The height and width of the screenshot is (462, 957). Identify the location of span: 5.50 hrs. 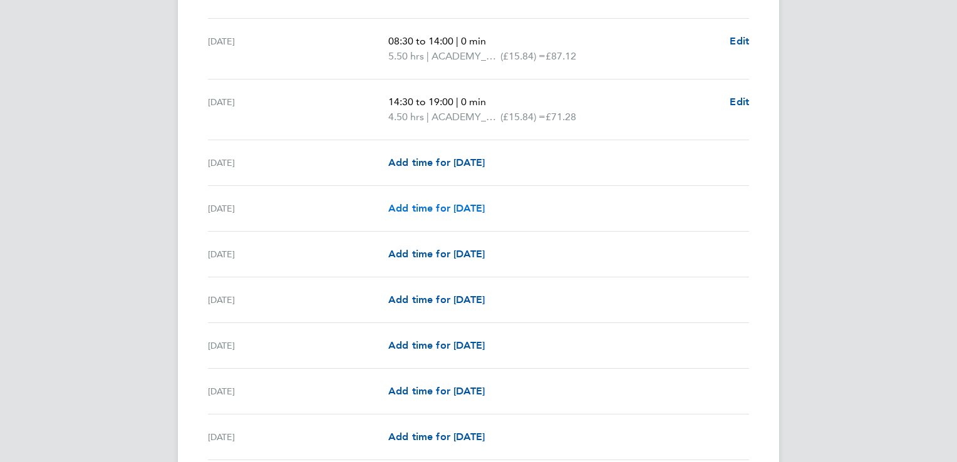
(406, 56).